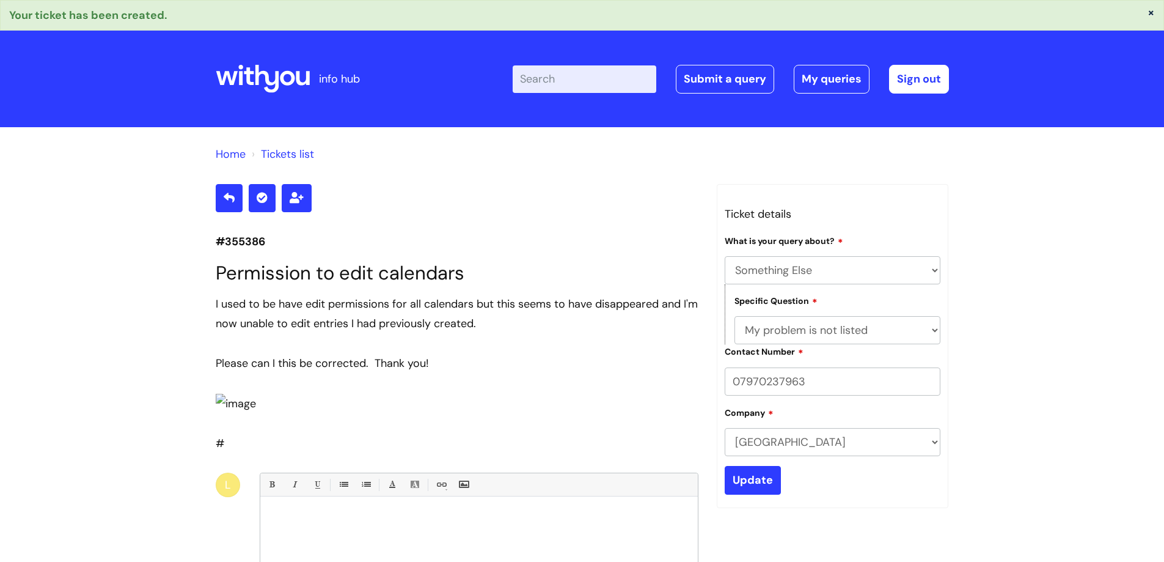  What do you see at coordinates (776, 300) in the screenshot?
I see `label: Specific Question` at bounding box center [776, 300].